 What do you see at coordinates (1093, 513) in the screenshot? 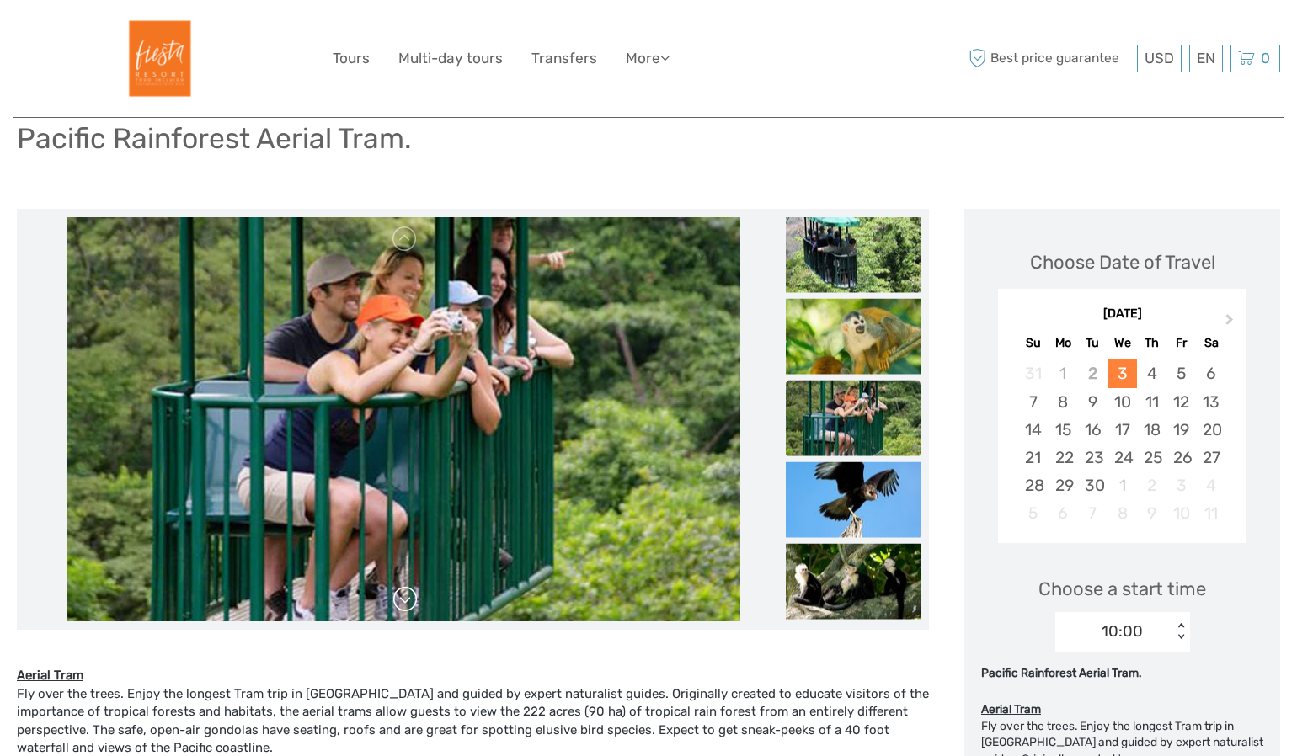
I see `div: Not available Tuesday, October 7th, 2025` at bounding box center [1093, 513].